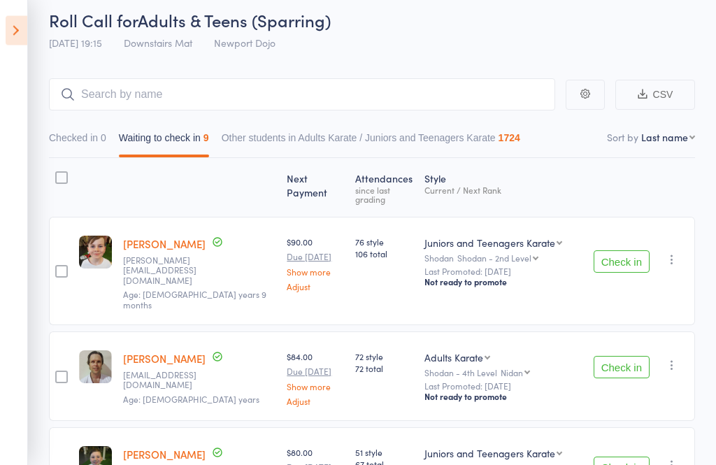  I want to click on div: $90.00, so click(315, 264).